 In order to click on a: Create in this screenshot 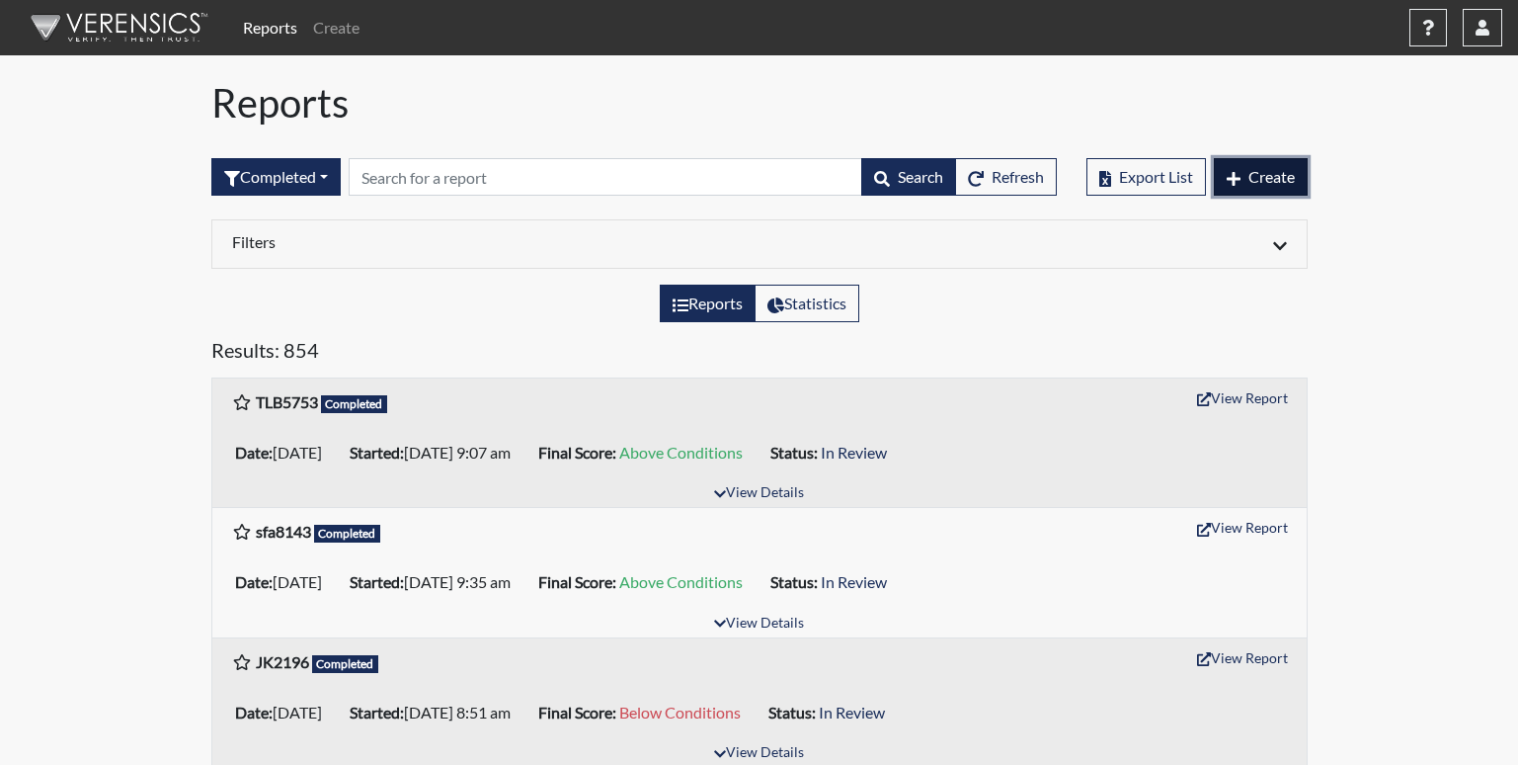, I will do `click(336, 28)`.